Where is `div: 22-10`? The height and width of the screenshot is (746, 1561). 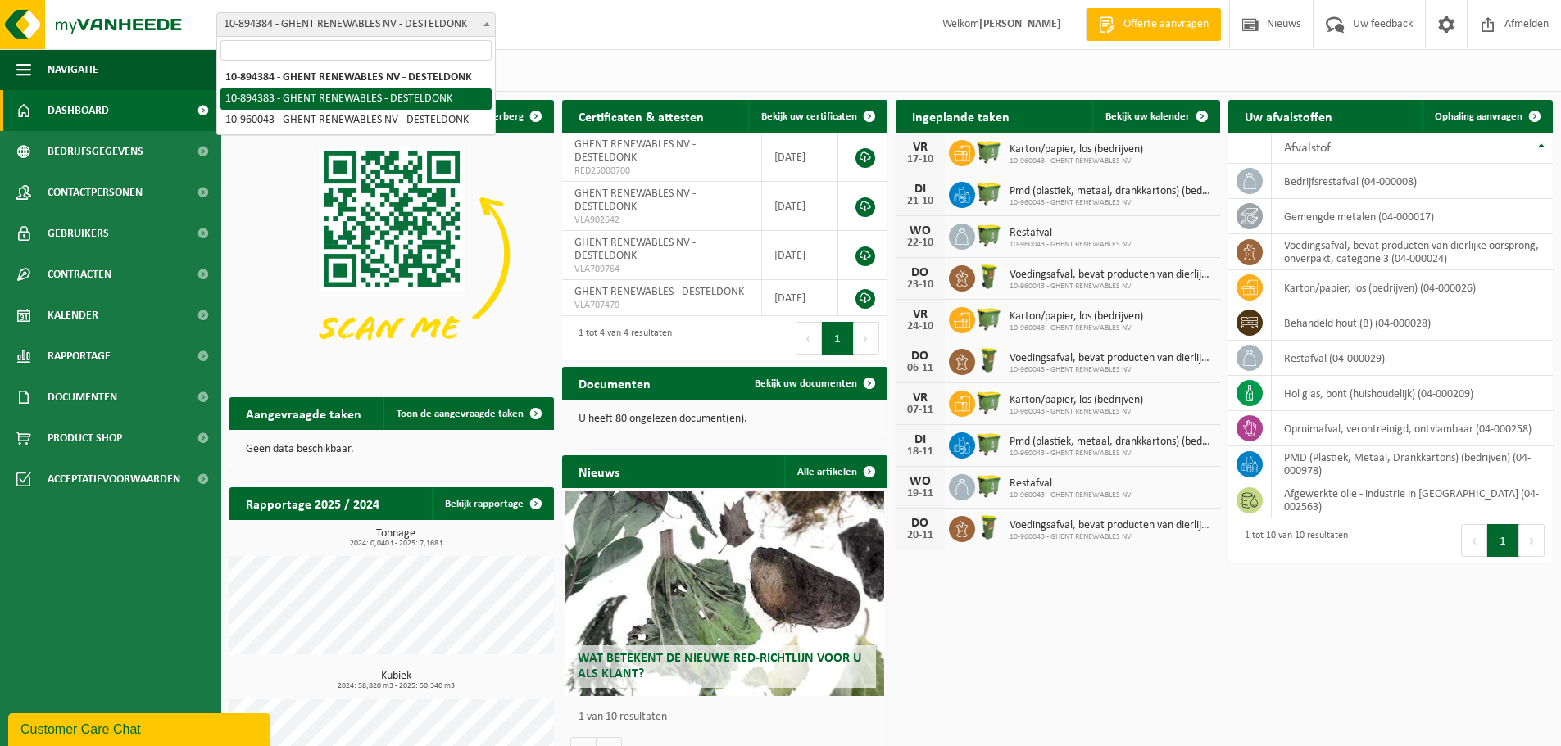
div: 22-10 is located at coordinates (920, 243).